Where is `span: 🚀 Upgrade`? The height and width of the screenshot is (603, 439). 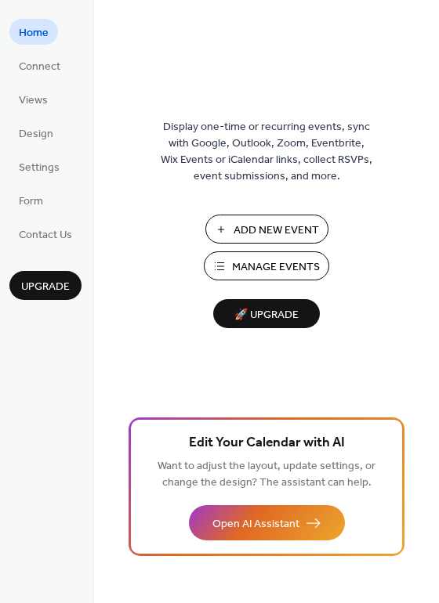 span: 🚀 Upgrade is located at coordinates (266, 315).